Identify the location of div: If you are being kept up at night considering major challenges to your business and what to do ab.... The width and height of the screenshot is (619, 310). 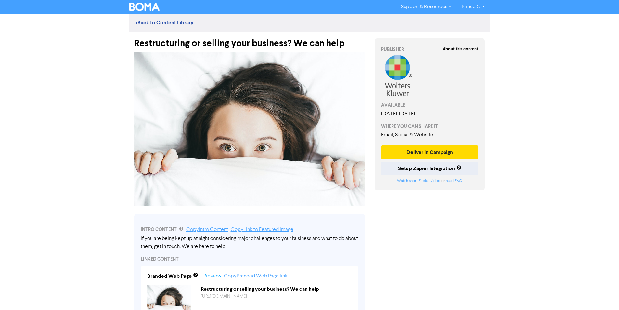
(249, 242).